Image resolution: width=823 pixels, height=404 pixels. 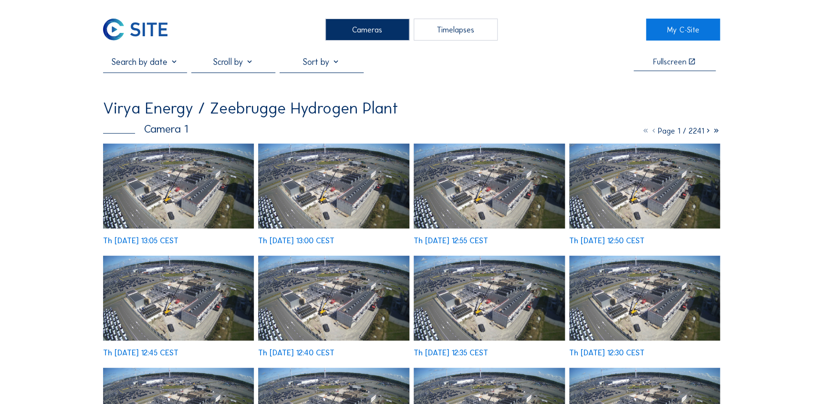 I want to click on img: image_52705650, so click(x=644, y=186).